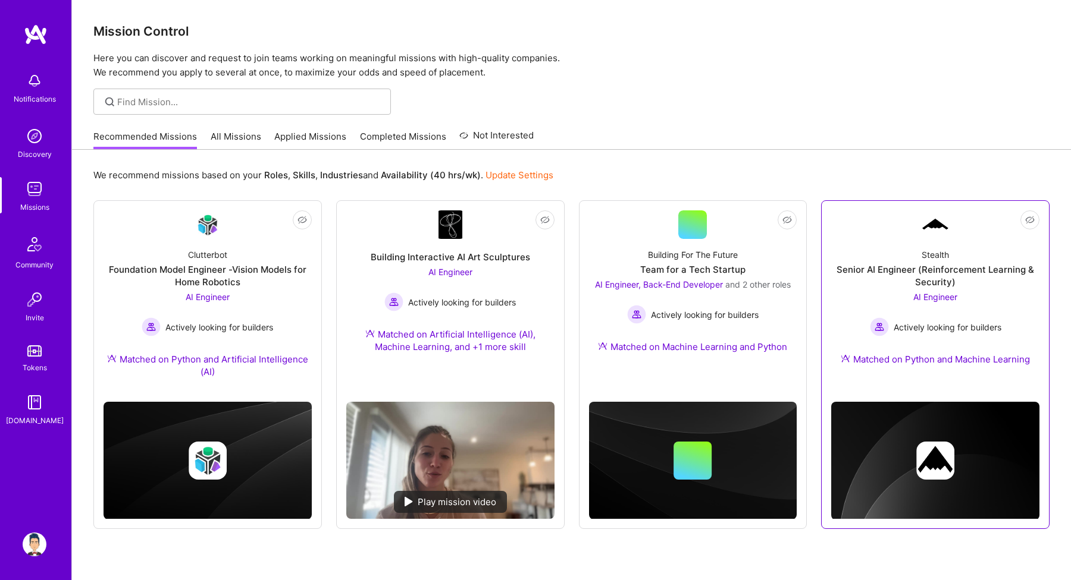 This screenshot has height=580, width=1071. I want to click on div: Foundation Model Engineer -Vision Models for Home Robotics, so click(208, 276).